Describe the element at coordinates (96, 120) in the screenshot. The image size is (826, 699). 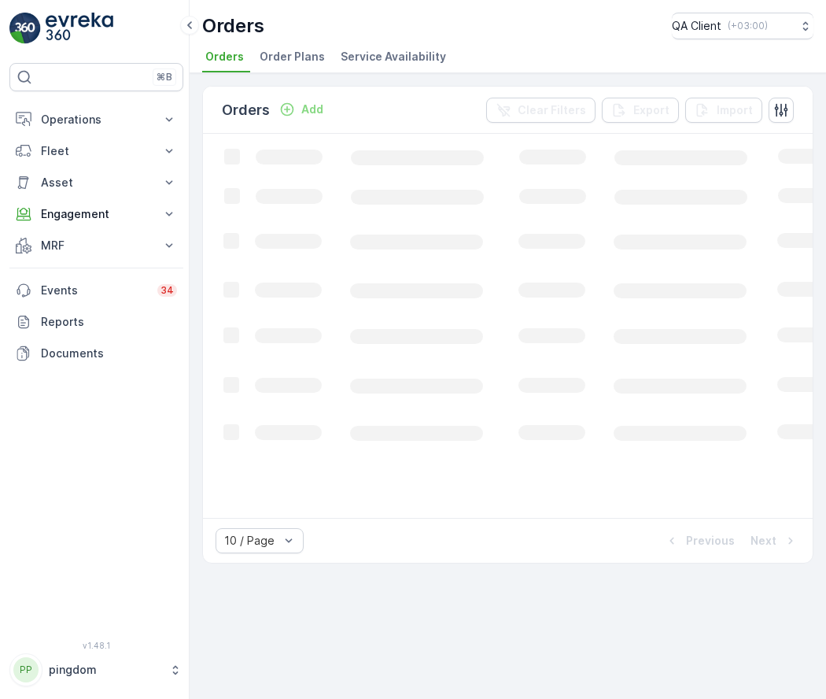
I see `p: Operations` at that location.